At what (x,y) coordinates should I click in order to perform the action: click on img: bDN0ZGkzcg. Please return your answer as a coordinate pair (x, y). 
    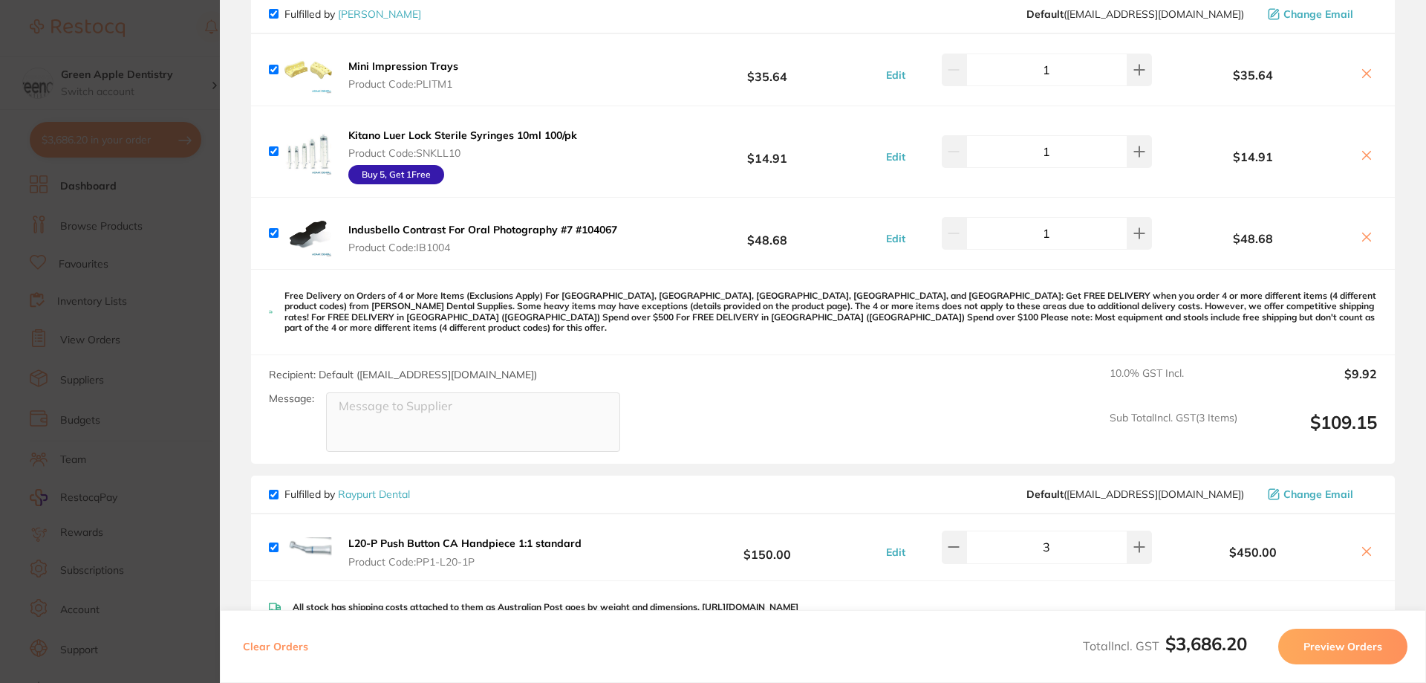
    Looking at the image, I should click on (308, 233).